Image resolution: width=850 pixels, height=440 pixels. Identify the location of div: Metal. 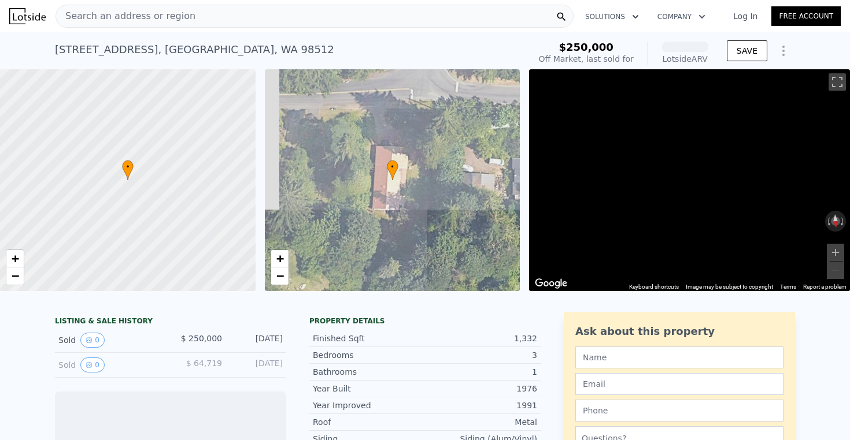
(481, 422).